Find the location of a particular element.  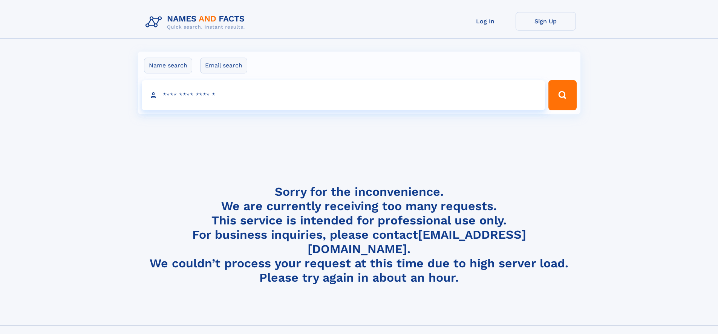

label: Name search is located at coordinates (168, 66).